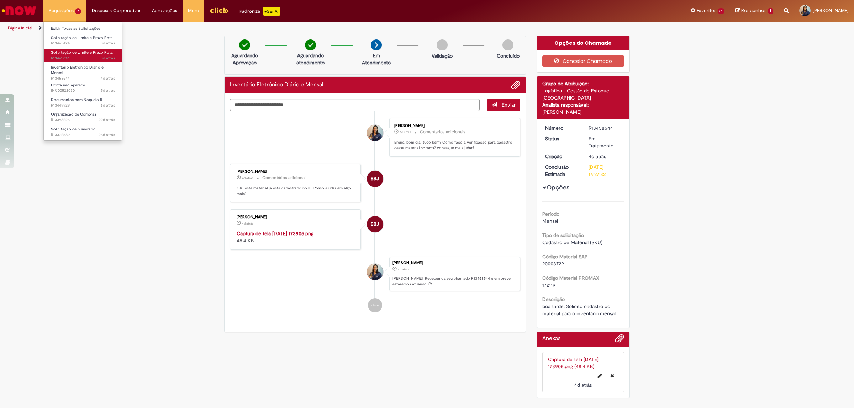  What do you see at coordinates (508, 105) in the screenshot?
I see `span: Enviar` at bounding box center [508, 105].